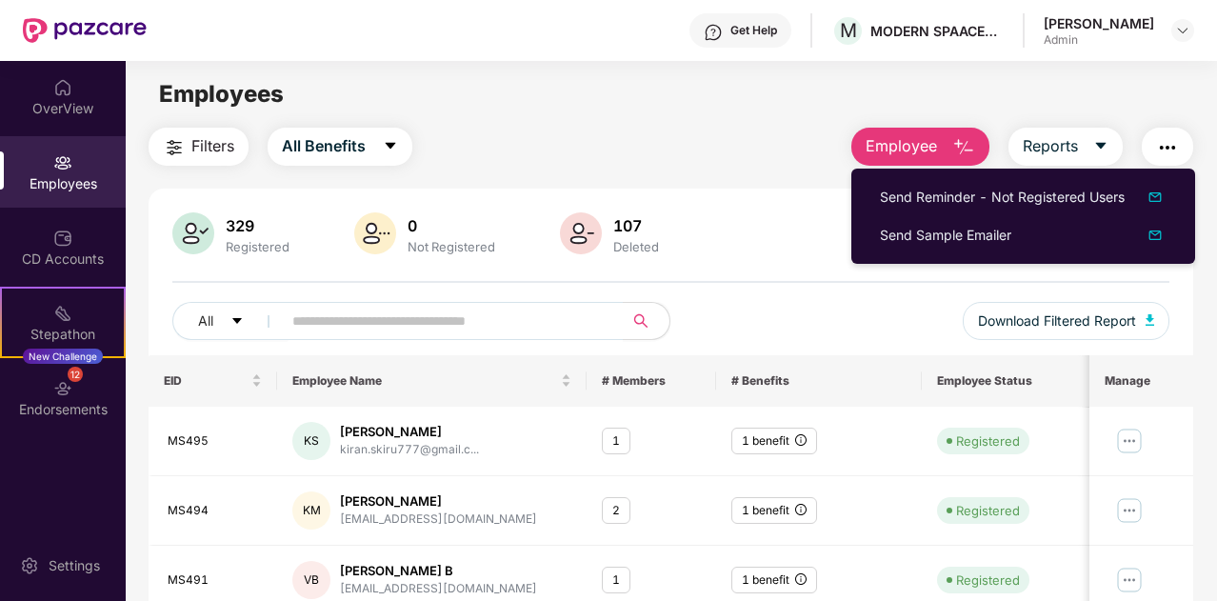 The width and height of the screenshot is (1217, 601). I want to click on div: New Challenge, so click(63, 356).